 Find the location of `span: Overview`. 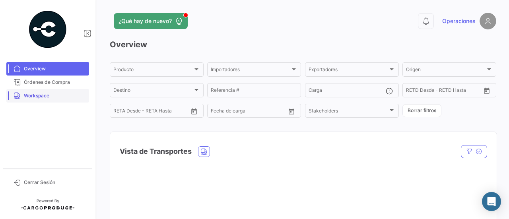

span: Overview is located at coordinates (55, 69).